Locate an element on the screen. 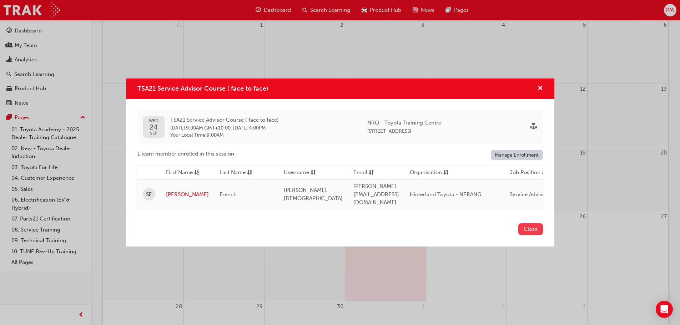  button: Usernamesorting-icon is located at coordinates (303, 173).